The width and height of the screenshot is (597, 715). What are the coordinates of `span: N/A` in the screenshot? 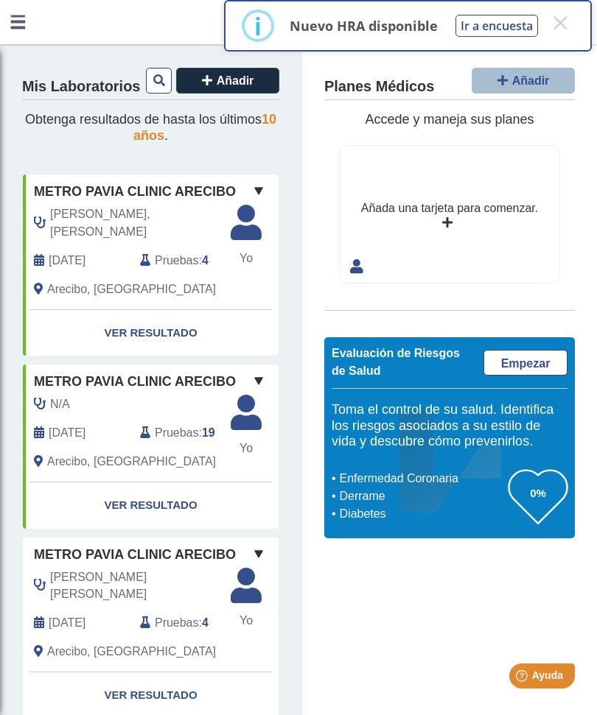 It's located at (60, 405).